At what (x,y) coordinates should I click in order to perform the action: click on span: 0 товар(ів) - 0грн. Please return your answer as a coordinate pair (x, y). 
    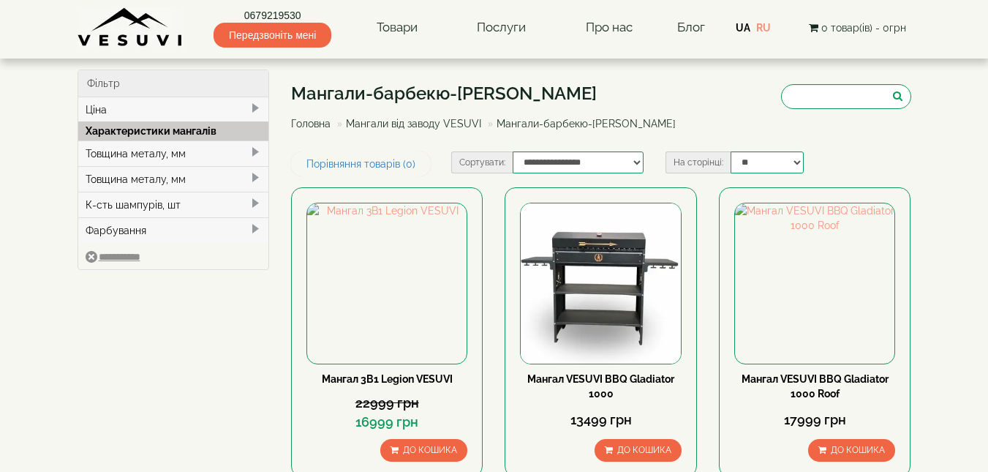
    Looking at the image, I should click on (864, 28).